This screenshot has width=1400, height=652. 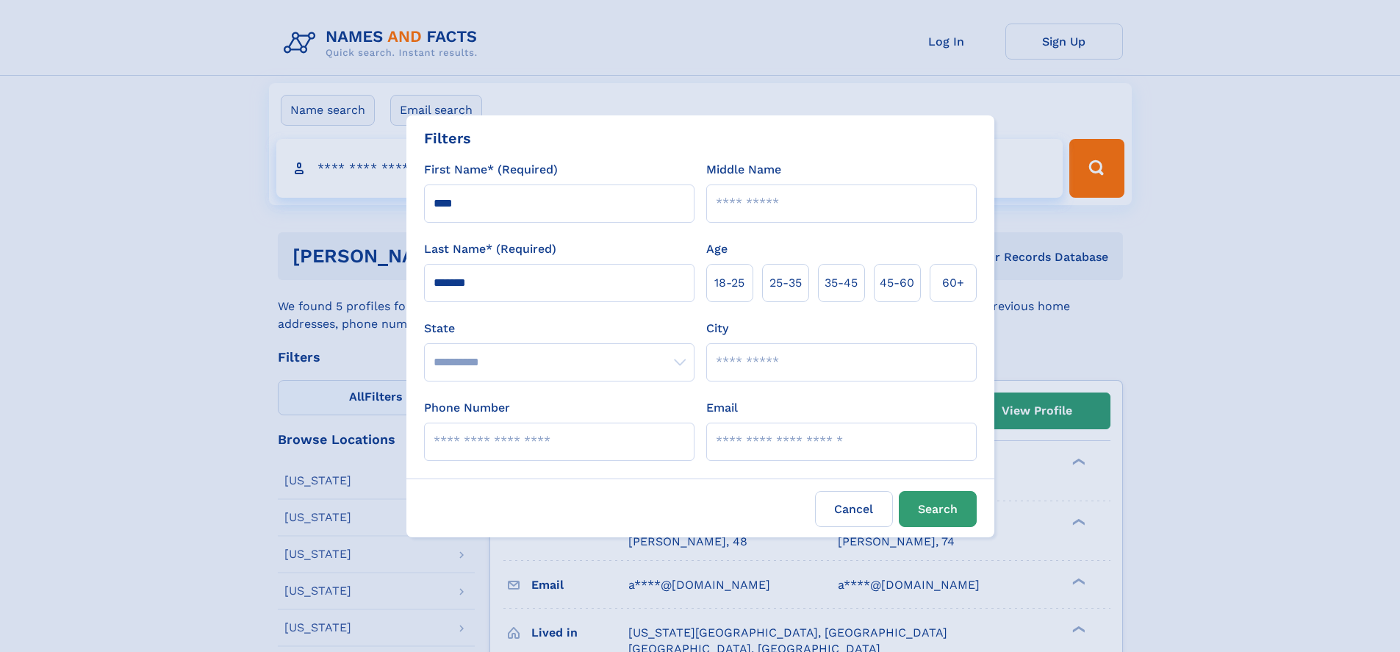 What do you see at coordinates (841, 283) in the screenshot?
I see `span: 35‑45` at bounding box center [841, 283].